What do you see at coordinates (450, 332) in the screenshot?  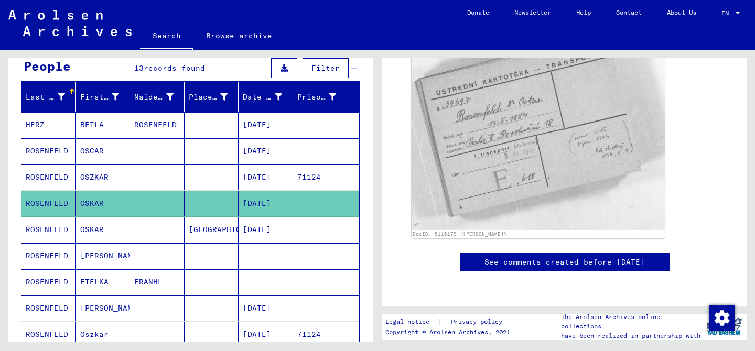 I see `p: Copyright © Arolsen Archives, 2021` at bounding box center [450, 332].